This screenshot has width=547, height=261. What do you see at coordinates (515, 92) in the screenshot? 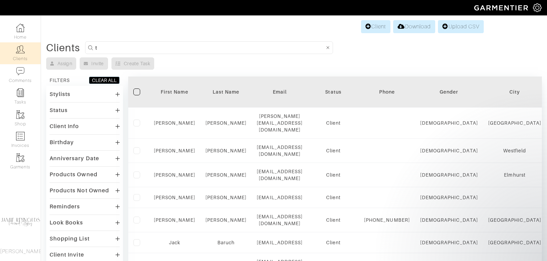
I see `div: City` at bounding box center [515, 92].